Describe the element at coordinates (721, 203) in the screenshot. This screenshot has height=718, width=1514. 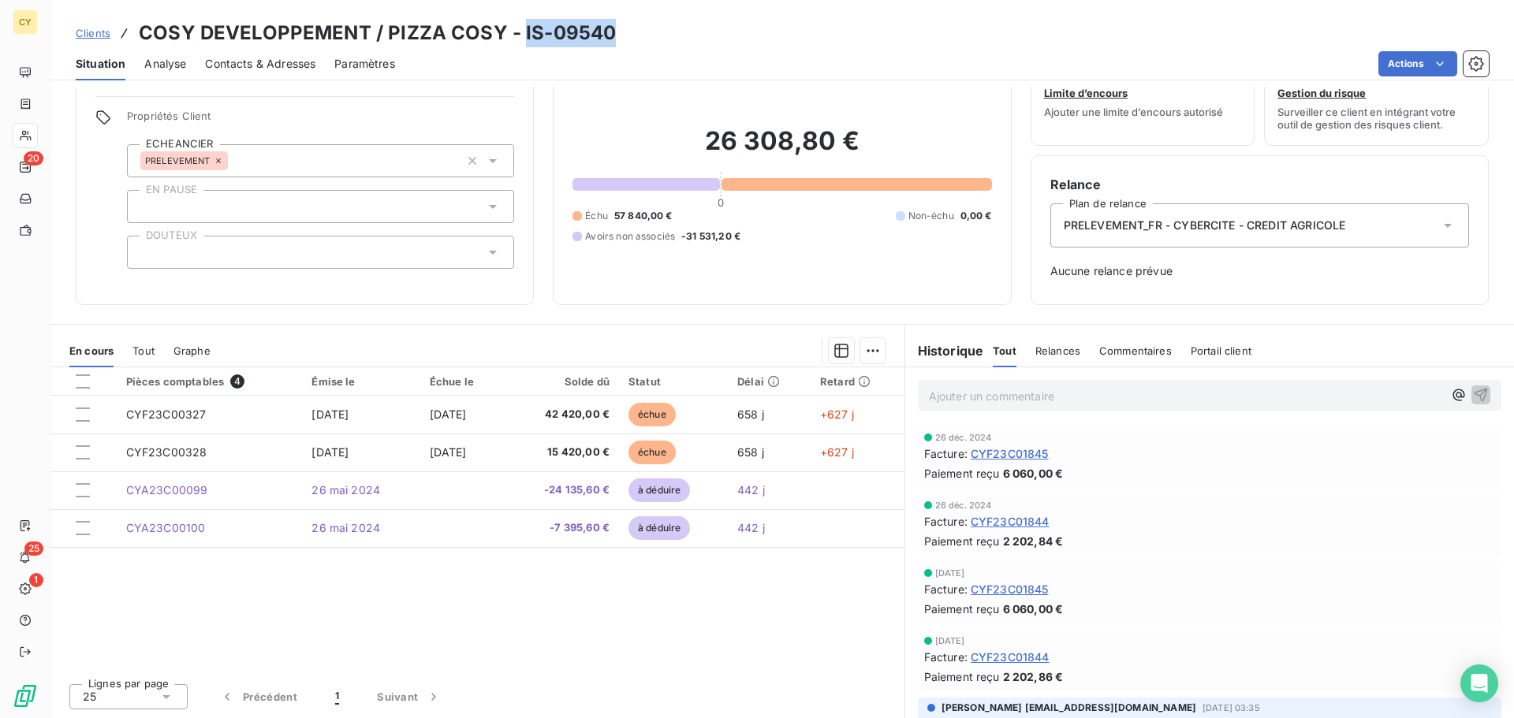
I see `span: 0` at that location.